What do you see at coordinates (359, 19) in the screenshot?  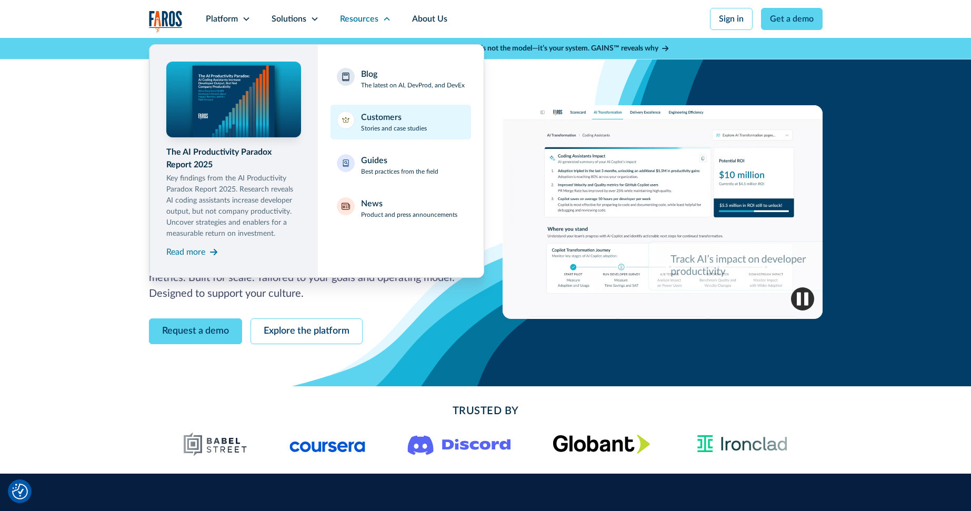 I see `div: Resources` at bounding box center [359, 19].